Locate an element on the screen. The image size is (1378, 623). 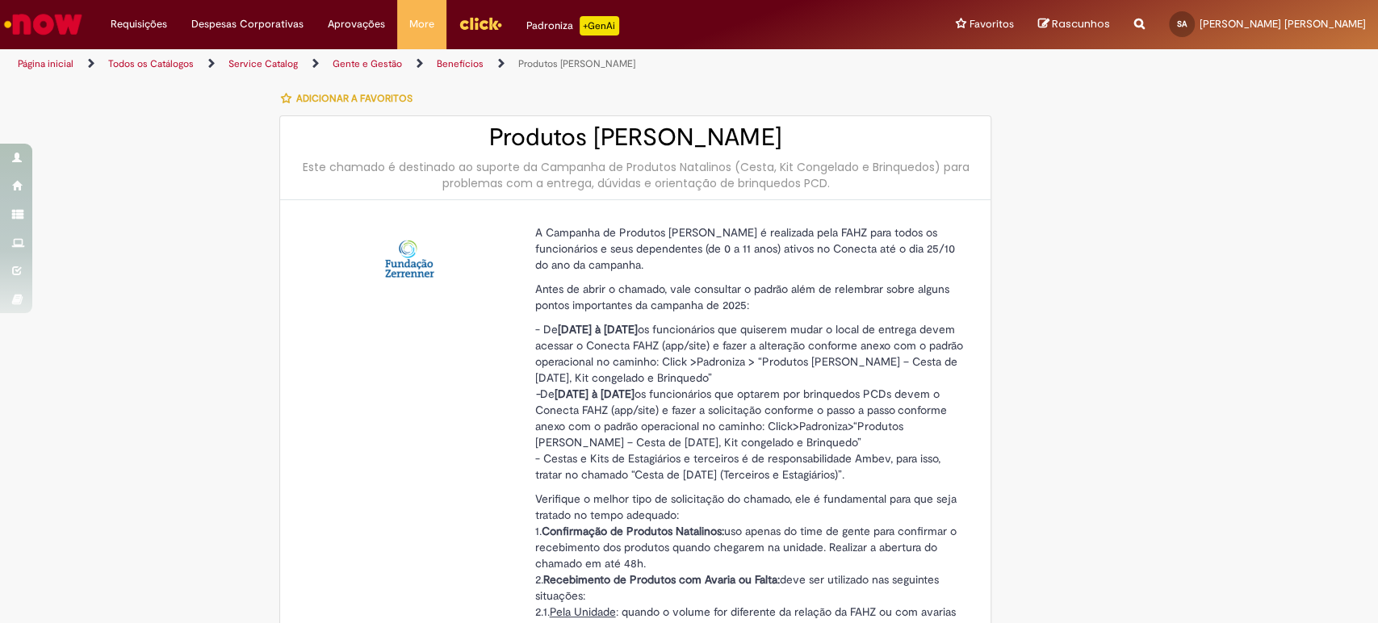
ul: Trilhas de página is located at coordinates (459, 64).